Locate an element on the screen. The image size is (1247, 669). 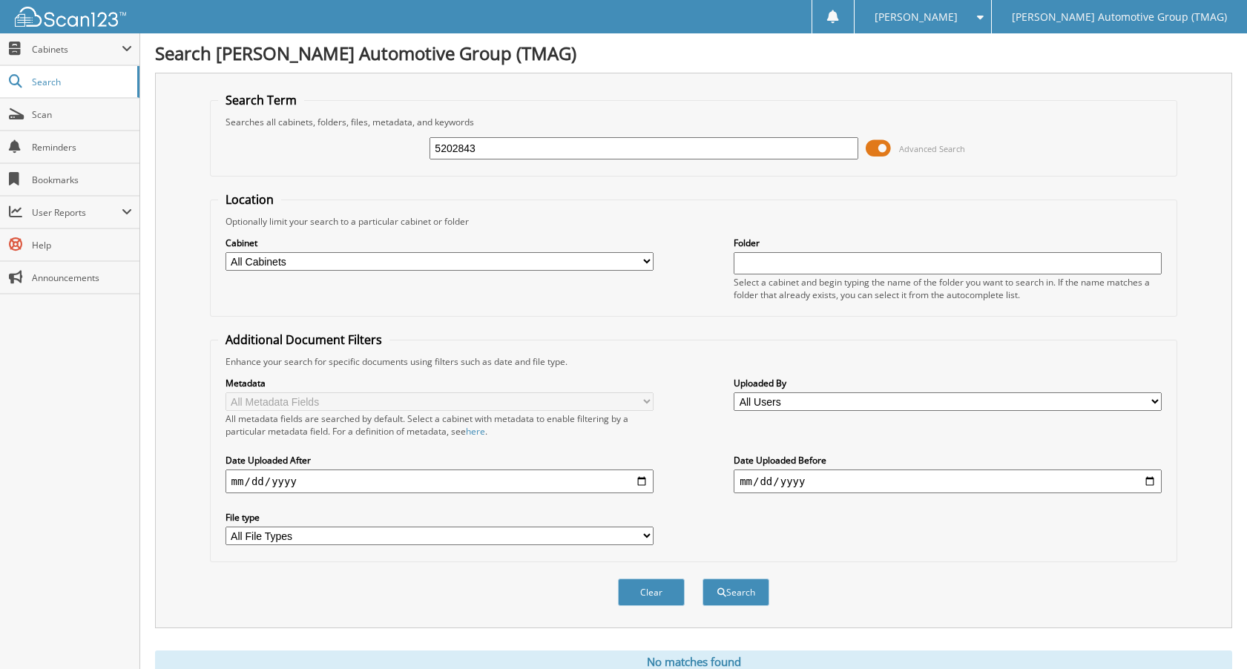
span: Advanced Search is located at coordinates (931, 148).